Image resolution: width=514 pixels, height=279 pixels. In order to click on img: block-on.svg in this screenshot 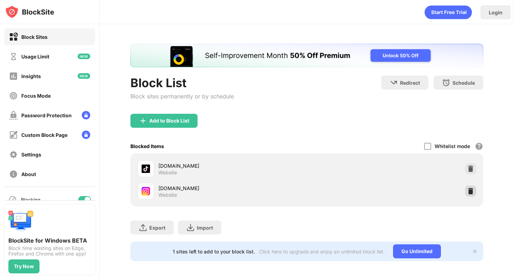, I will do `click(13, 37)`.